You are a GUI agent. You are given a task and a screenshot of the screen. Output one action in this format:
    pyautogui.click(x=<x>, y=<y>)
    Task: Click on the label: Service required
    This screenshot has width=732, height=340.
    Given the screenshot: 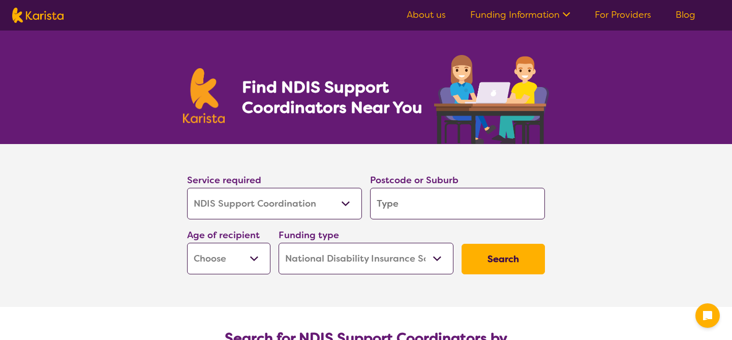 What is the action you would take?
    pyautogui.click(x=224, y=180)
    